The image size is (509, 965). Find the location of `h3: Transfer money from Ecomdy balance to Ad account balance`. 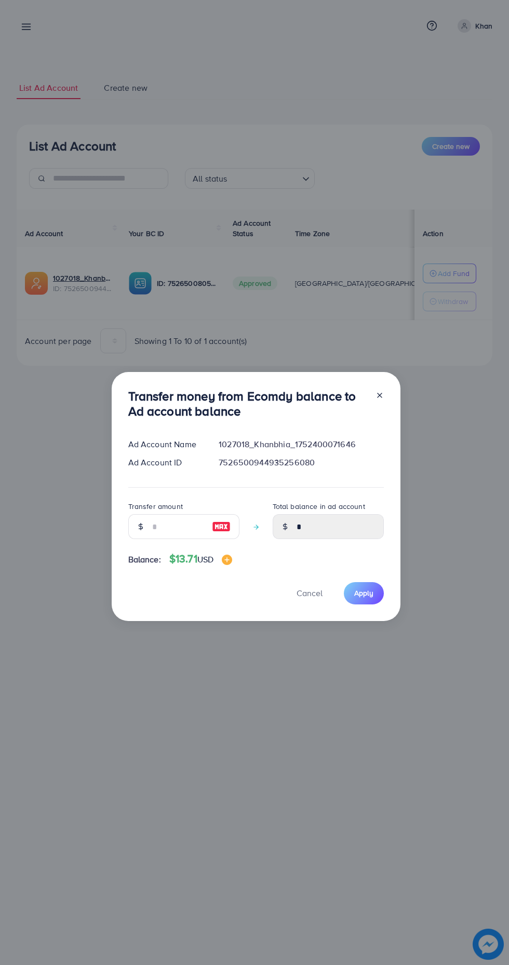

h3: Transfer money from Ecomdy balance to Ad account balance is located at coordinates (248, 404).